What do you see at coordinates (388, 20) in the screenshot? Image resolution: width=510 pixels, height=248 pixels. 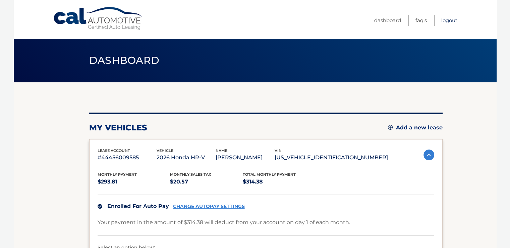 I see `a: Dashboard` at bounding box center [388, 20].